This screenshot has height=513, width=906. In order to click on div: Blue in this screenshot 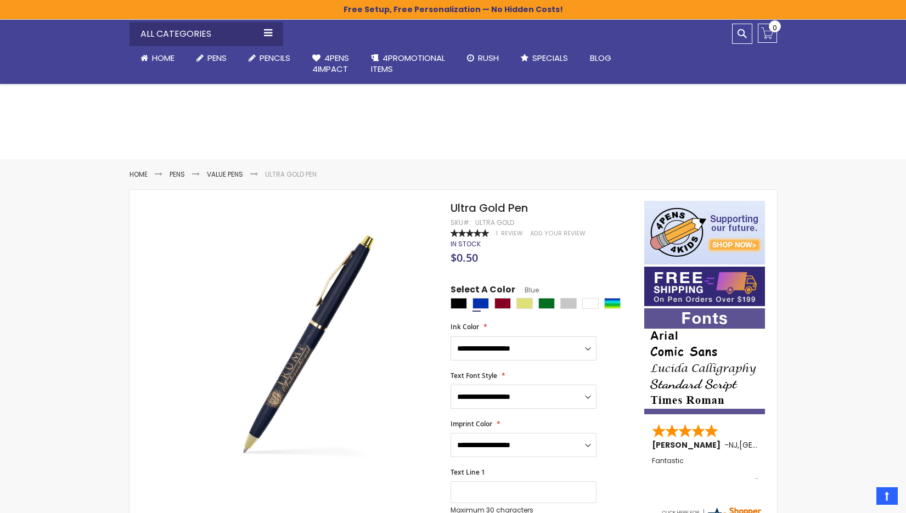, I will do `click(481, 304)`.